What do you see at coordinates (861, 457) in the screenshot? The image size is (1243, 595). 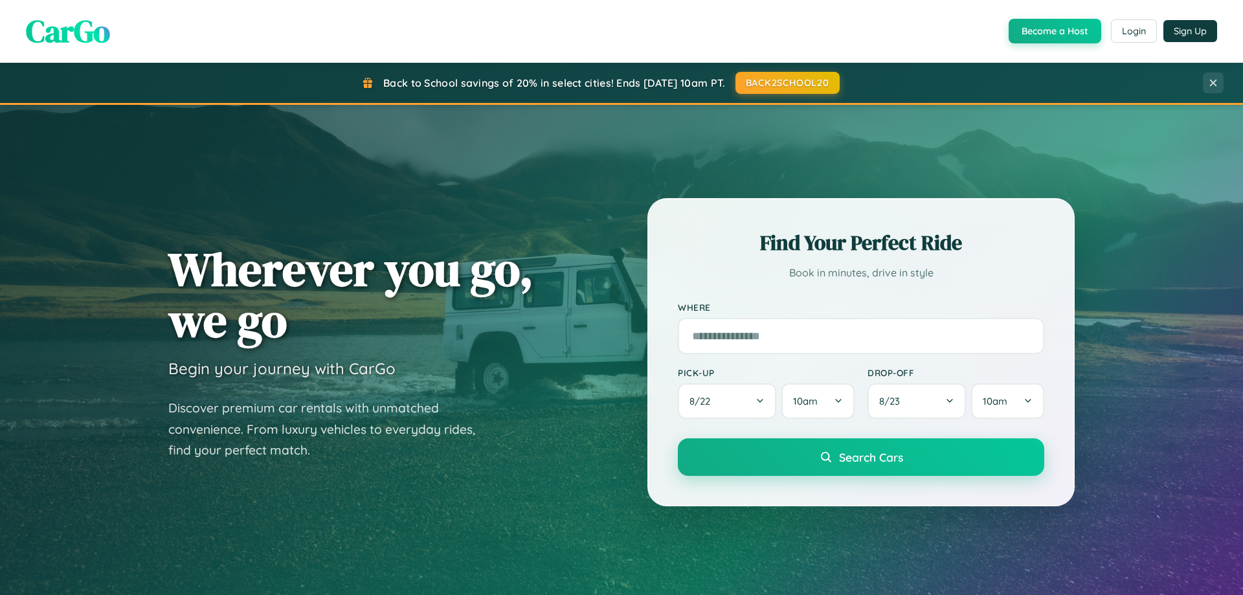 I see `button: Search Cars` at bounding box center [861, 457].